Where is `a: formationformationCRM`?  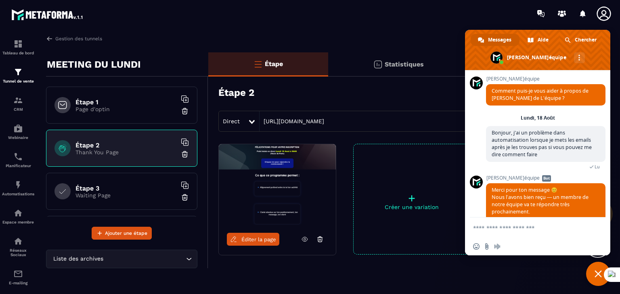
a: formationformationCRM is located at coordinates (18, 104).